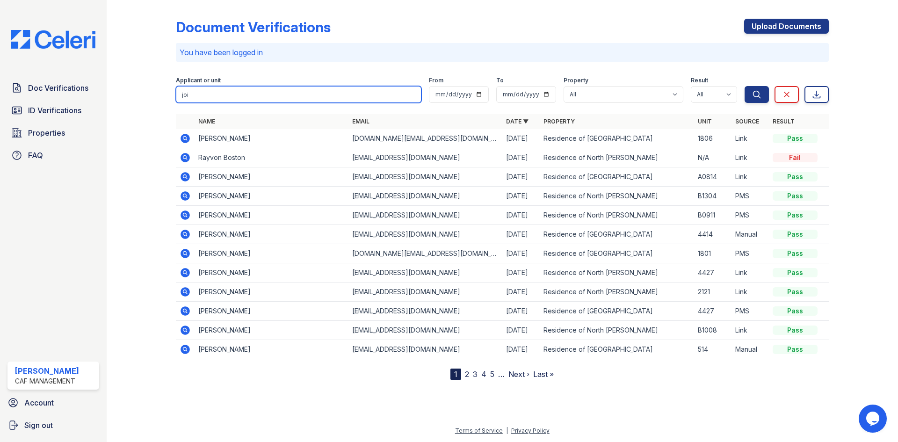 The width and height of the screenshot is (898, 442). Describe the element at coordinates (58, 88) in the screenshot. I see `span: Doc Verifications` at that location.